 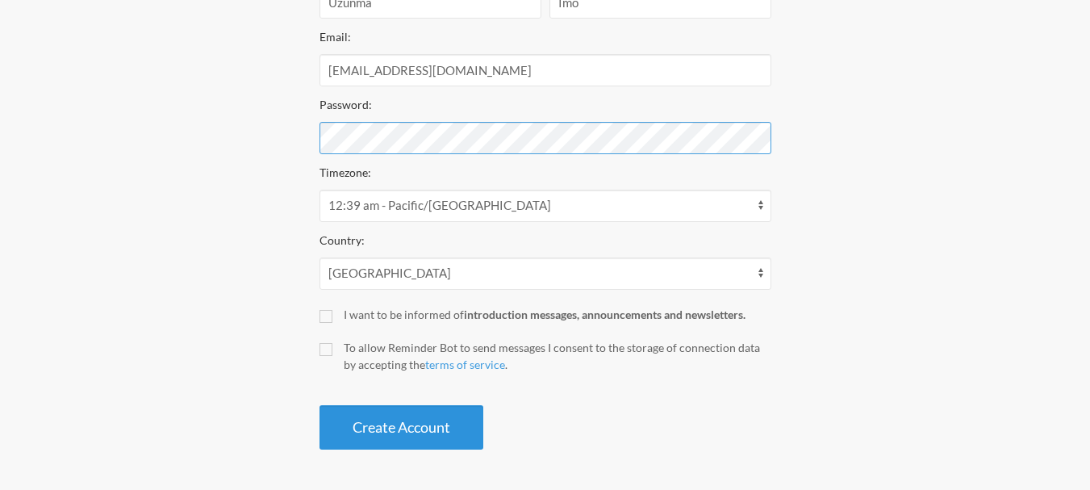 What do you see at coordinates (604, 314) in the screenshot?
I see `strong: introduction messages, announcements and newsletters.` at bounding box center [604, 314].